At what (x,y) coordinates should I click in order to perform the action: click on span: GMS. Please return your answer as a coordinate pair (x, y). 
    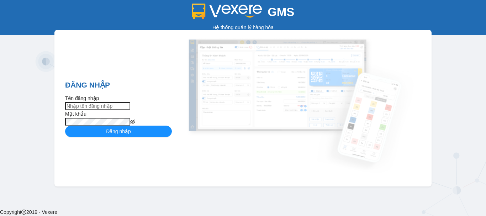
    Looking at the image, I should click on (281, 12).